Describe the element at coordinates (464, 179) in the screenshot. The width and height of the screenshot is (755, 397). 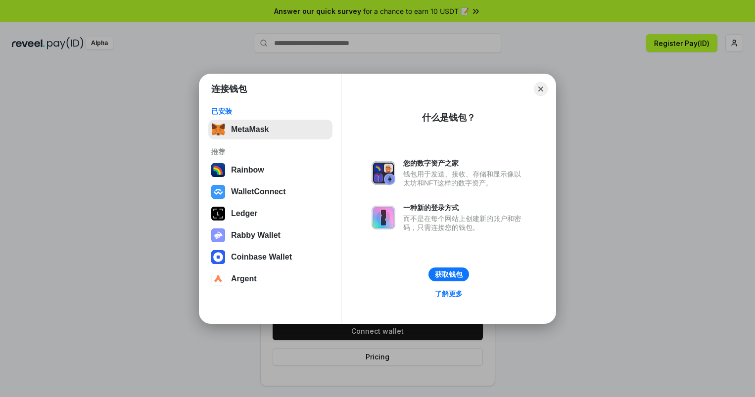
I see `div: 钱包用于发送、接收、存储和显示像以太坊和NFT这样的数字资产。` at that location.